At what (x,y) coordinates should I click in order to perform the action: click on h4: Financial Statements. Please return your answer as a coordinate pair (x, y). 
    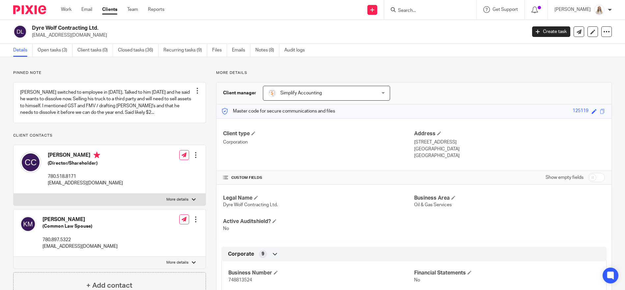
    Looking at the image, I should click on (507, 272).